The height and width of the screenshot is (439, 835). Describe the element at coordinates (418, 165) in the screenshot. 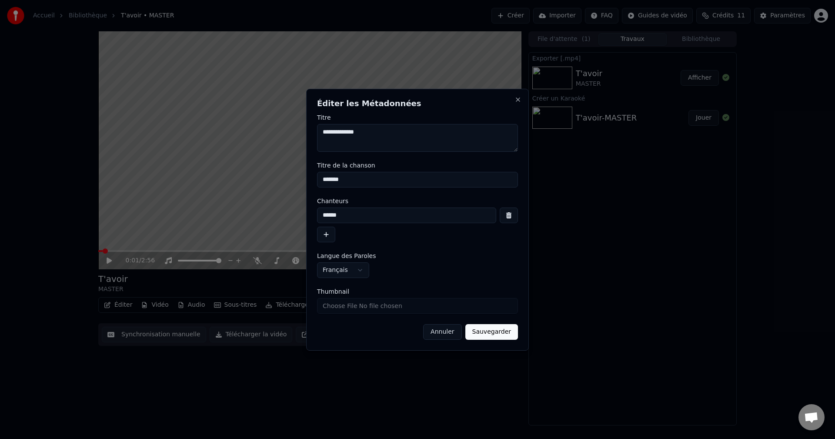

I see `label: Titre de la chanson` at that location.